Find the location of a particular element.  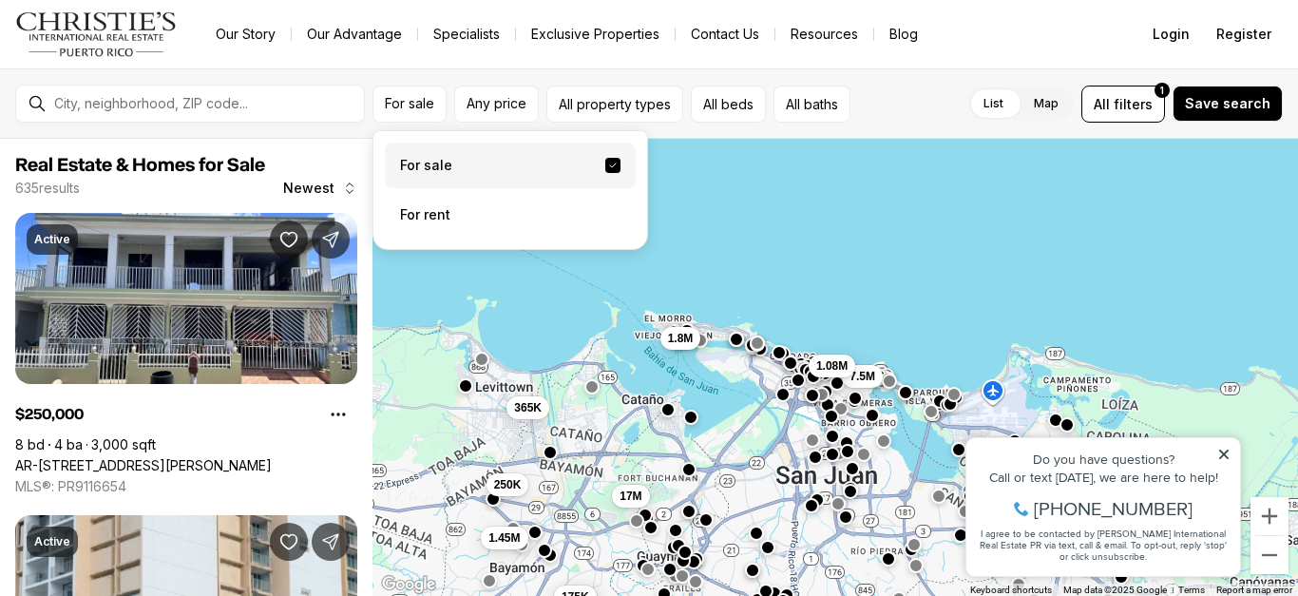

a: Our Story is located at coordinates (245, 34).